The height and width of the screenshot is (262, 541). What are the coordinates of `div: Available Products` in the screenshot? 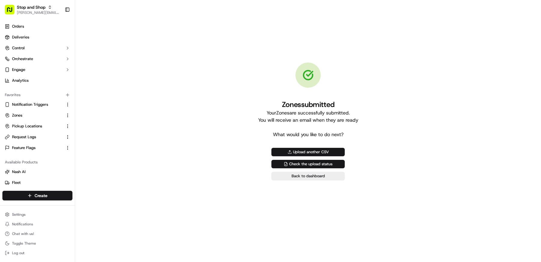 It's located at (37, 162).